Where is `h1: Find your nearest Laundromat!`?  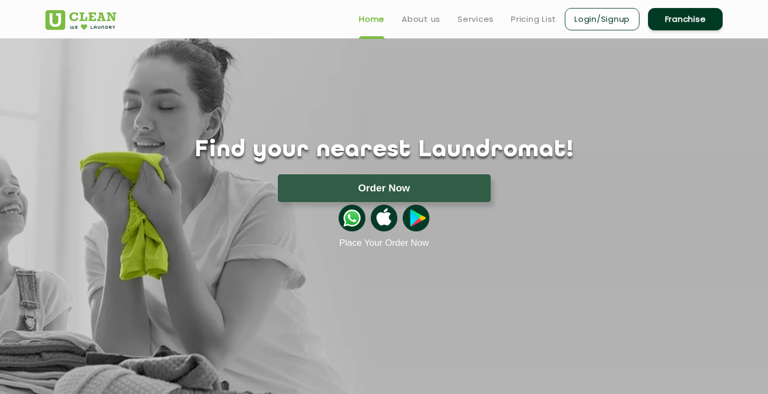
h1: Find your nearest Laundromat! is located at coordinates (384, 150).